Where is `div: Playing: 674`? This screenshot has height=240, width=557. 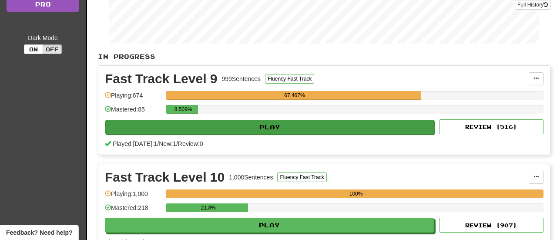 div: Playing: 674 is located at coordinates (133, 98).